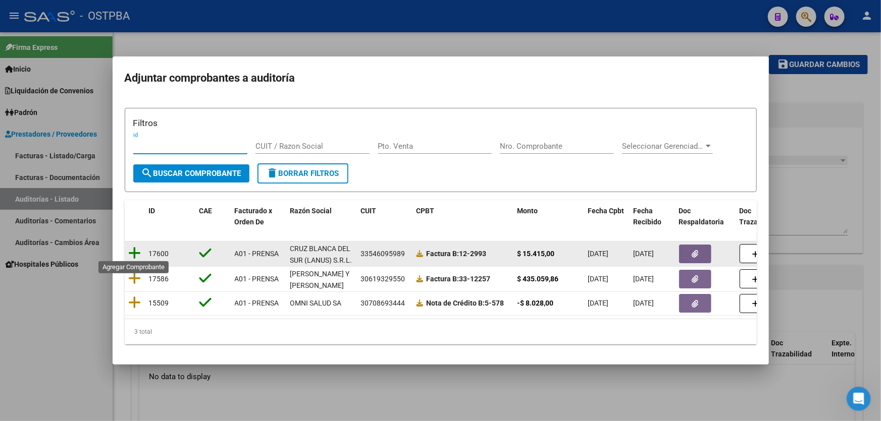 The width and height of the screenshot is (881, 421). Describe the element at coordinates (311, 211) in the screenshot. I see `span: Razón Social` at that location.